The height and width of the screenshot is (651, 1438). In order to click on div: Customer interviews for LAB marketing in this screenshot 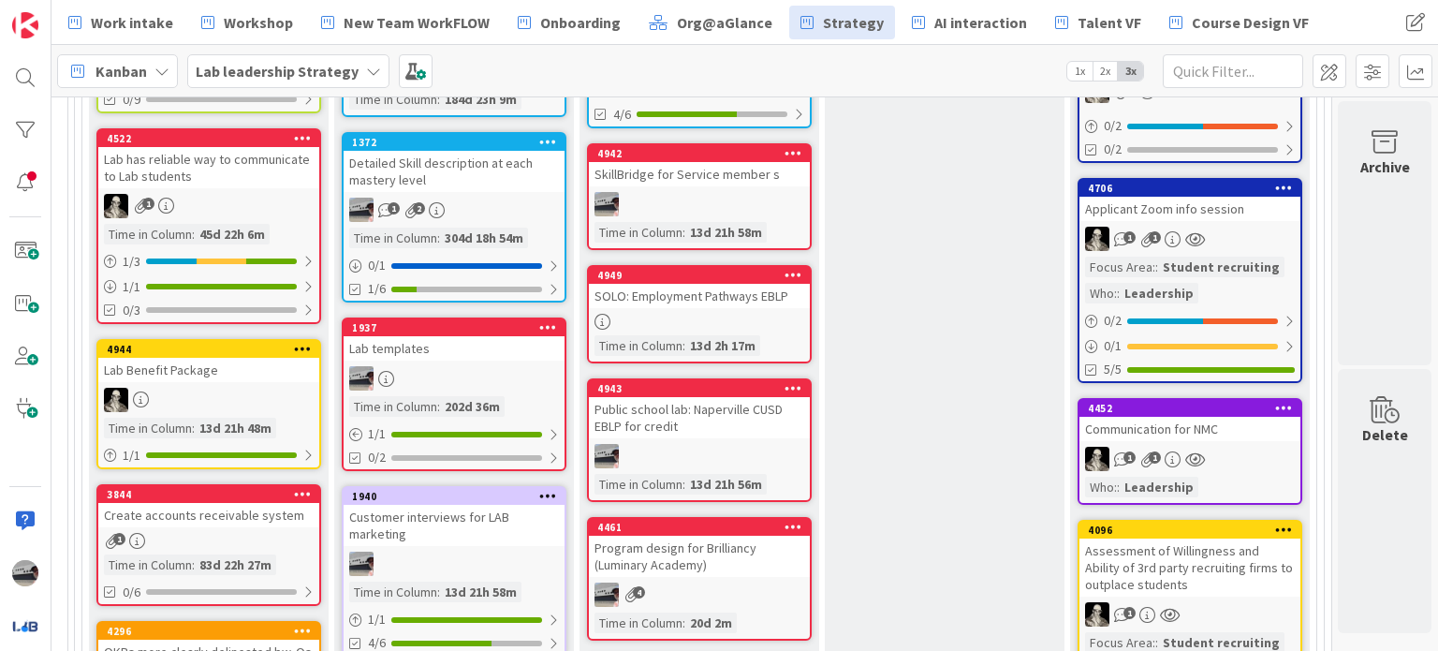, I will do `click(454, 525)`.